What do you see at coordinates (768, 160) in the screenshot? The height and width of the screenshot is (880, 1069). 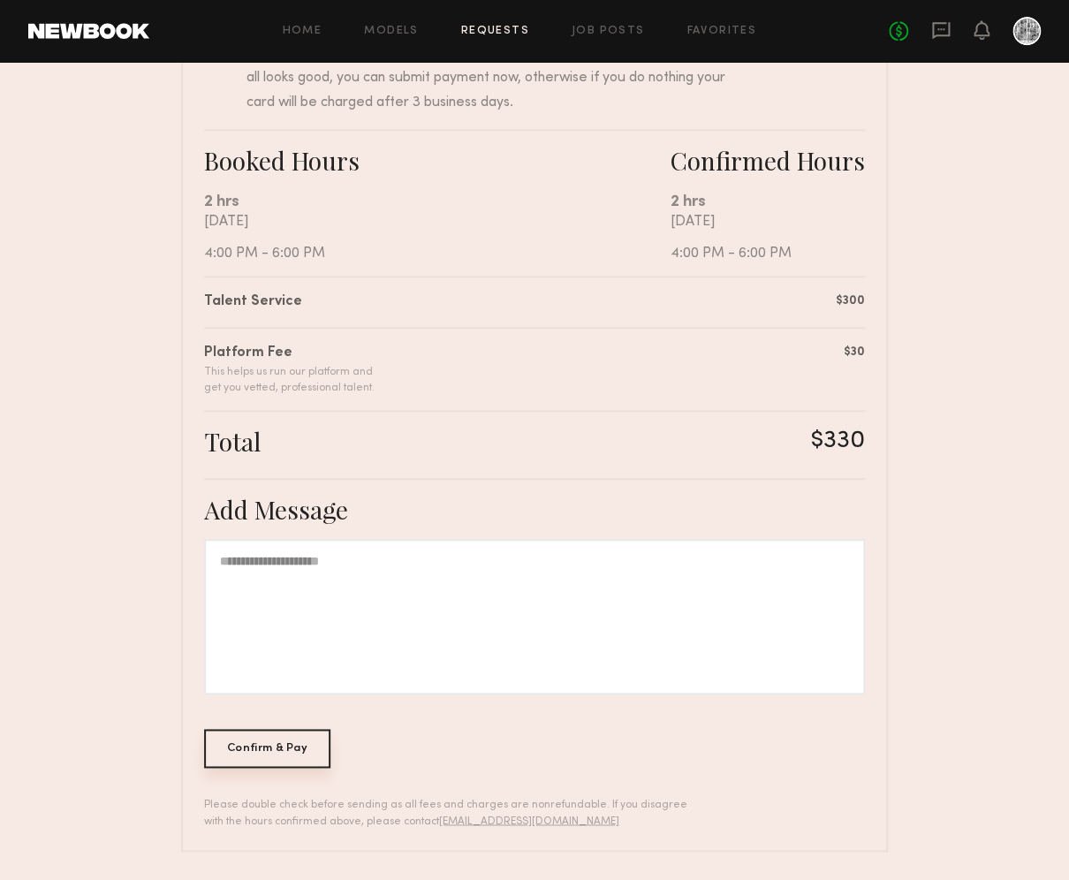 I see `div: Confirmed Hours` at bounding box center [768, 160].